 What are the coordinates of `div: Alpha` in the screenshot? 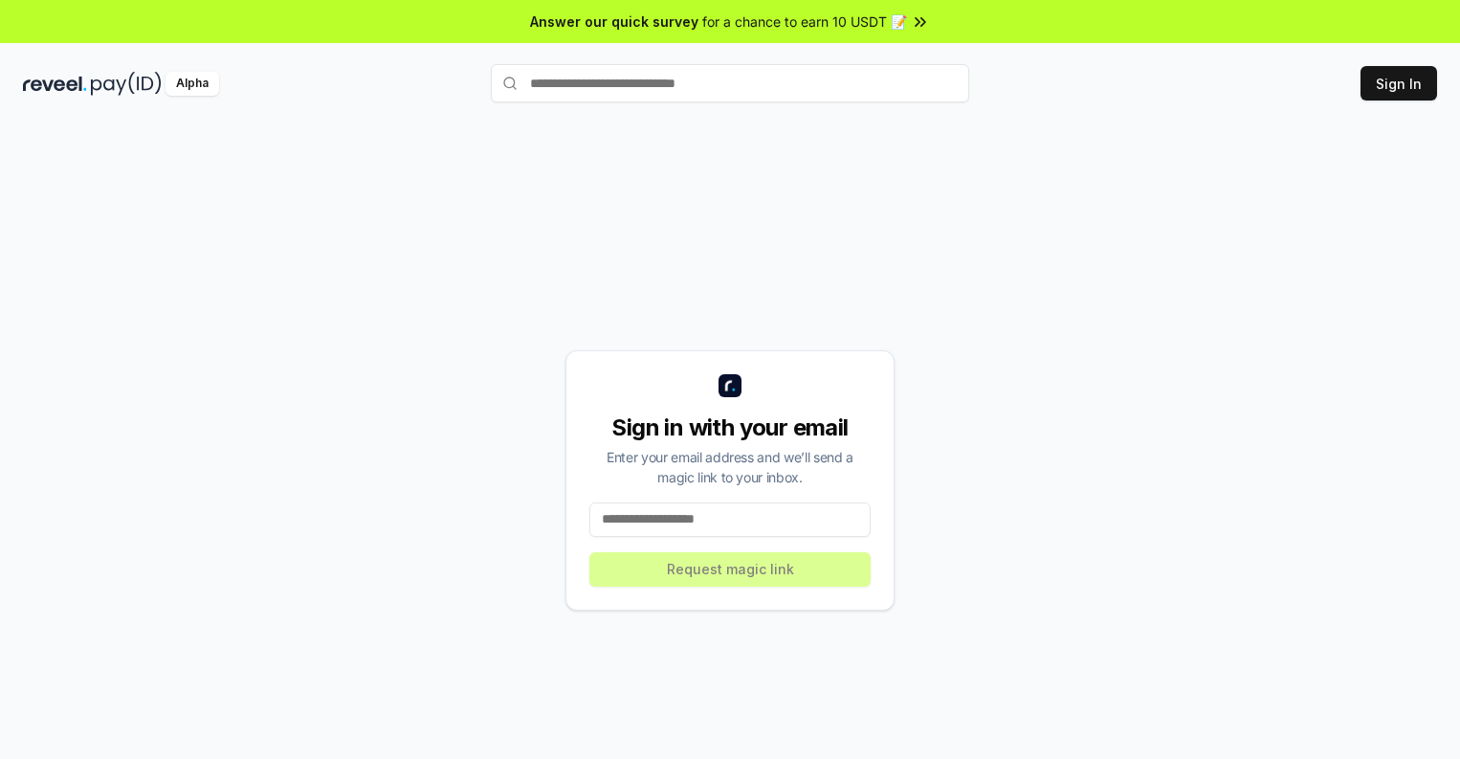 It's located at (192, 83).